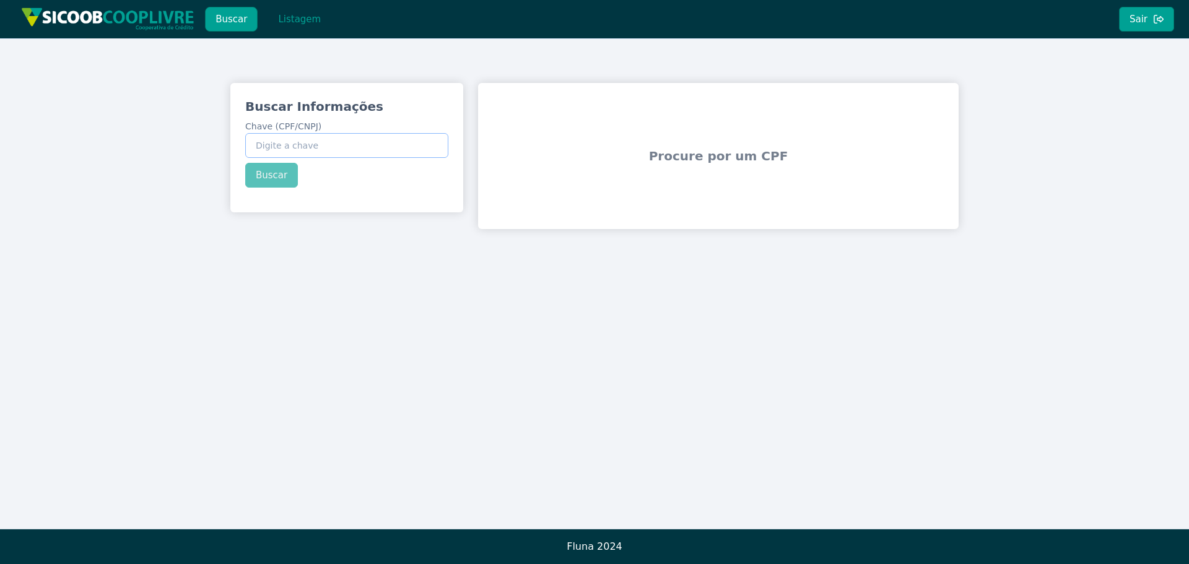  I want to click on button: Listagem, so click(299, 19).